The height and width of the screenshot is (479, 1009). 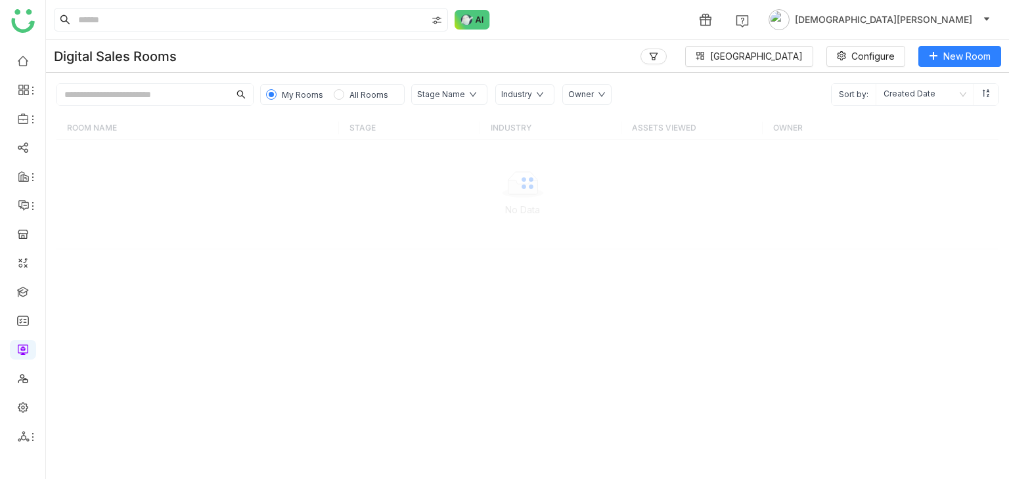 I want to click on span: New Room, so click(x=967, y=56).